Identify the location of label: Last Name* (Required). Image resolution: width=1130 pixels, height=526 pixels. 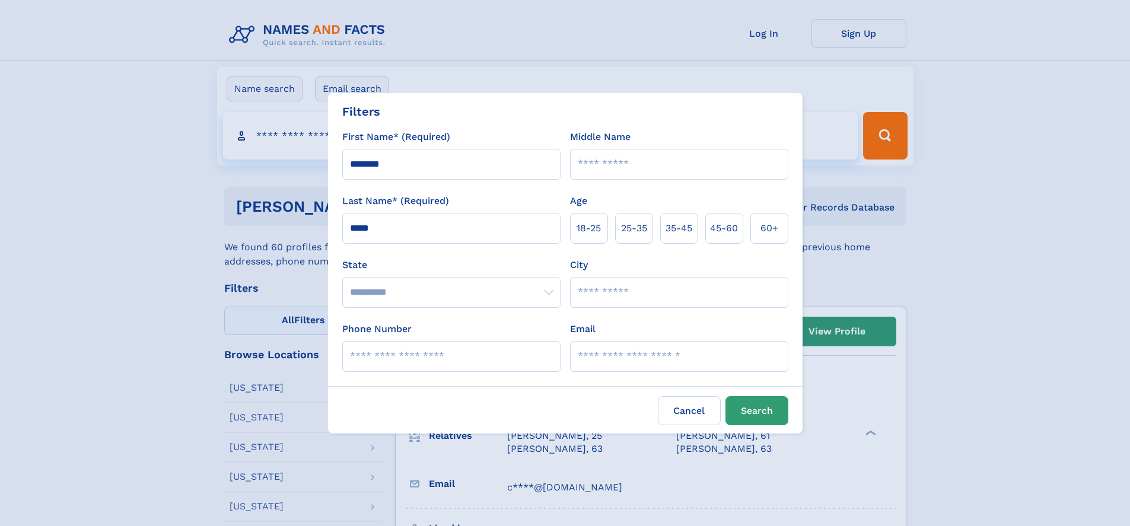
(396, 201).